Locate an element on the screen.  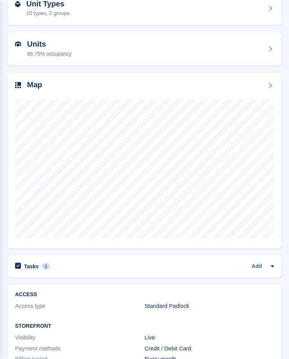
a: Map is located at coordinates (144, 161).